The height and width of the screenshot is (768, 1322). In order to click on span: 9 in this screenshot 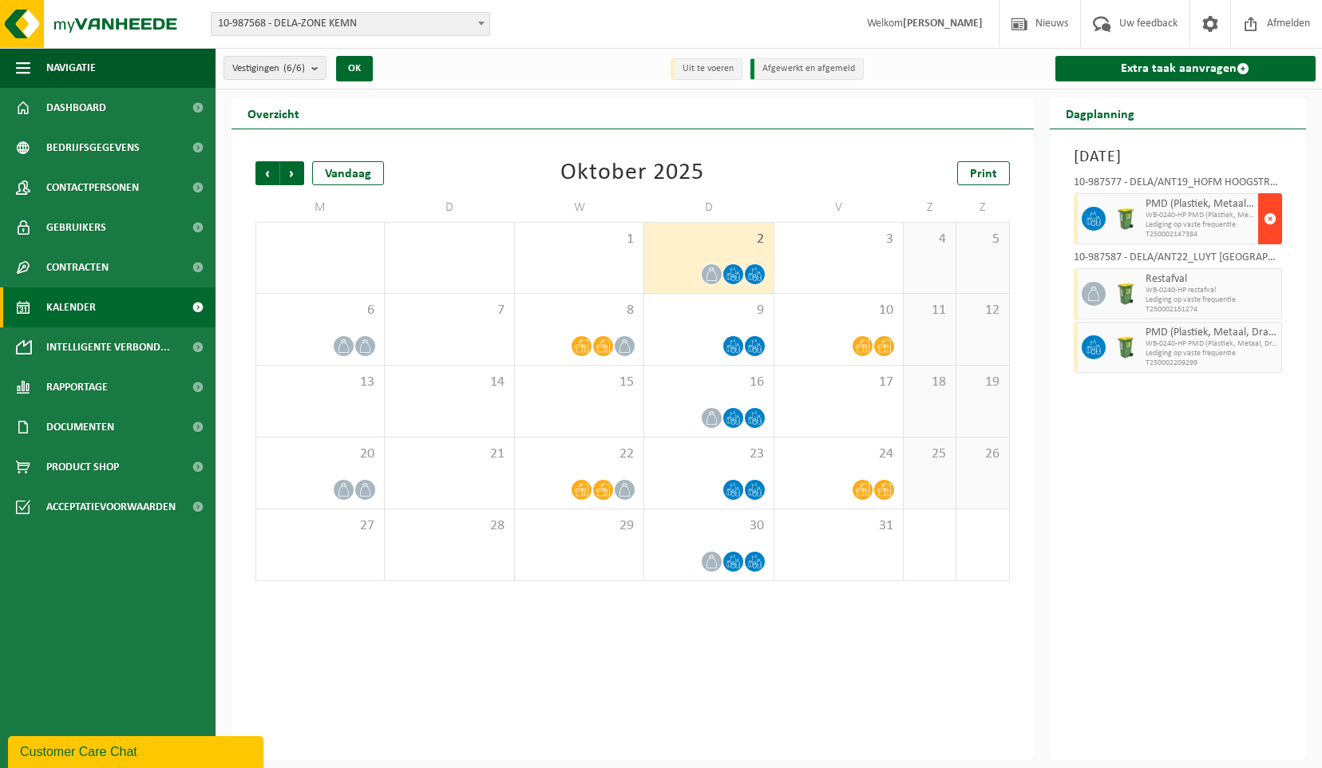, I will do `click(708, 311)`.